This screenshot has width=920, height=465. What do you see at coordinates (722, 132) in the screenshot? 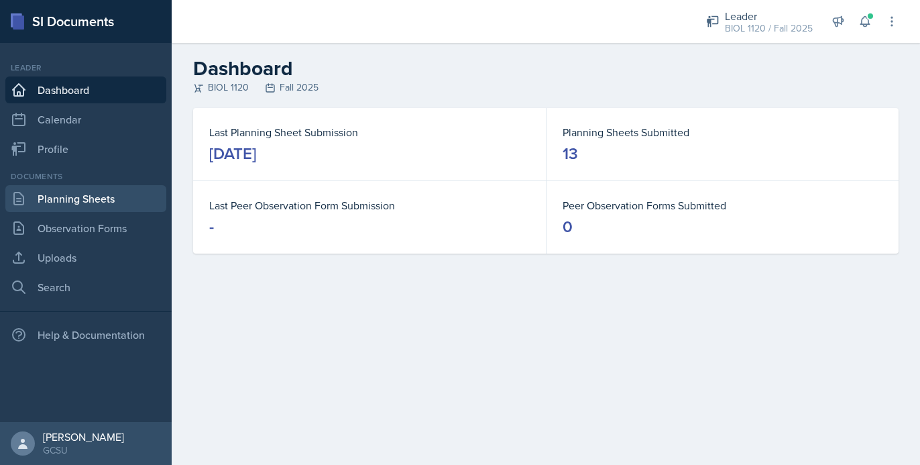
I see `dt: Planning Sheets Submitted` at bounding box center [722, 132].